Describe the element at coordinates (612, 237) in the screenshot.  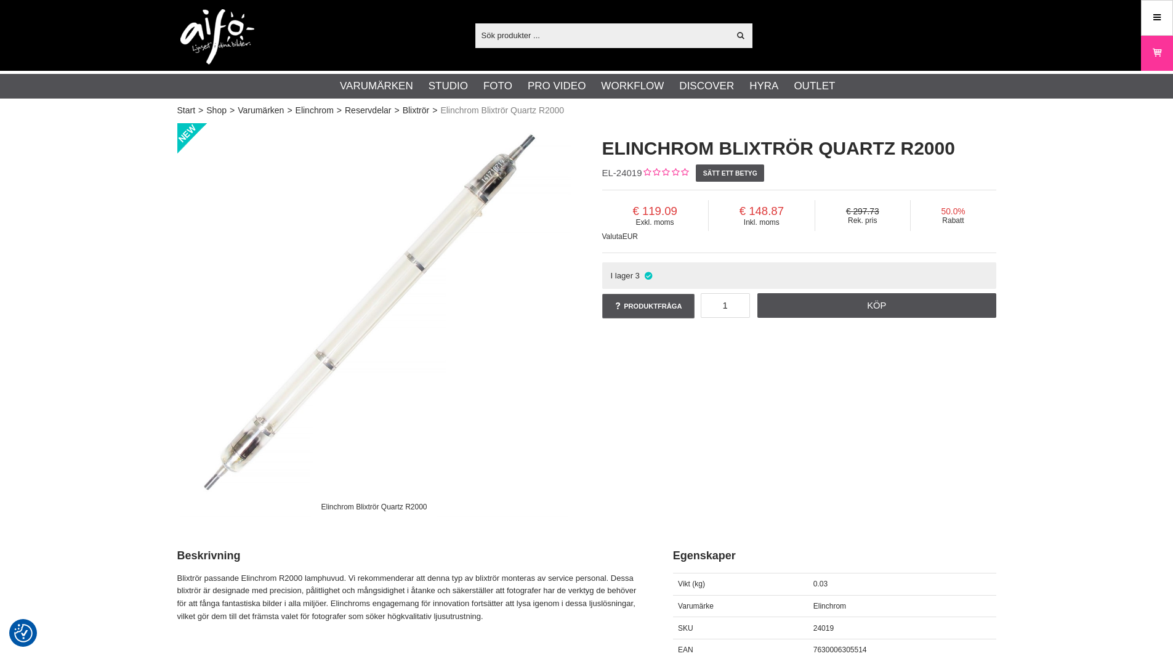
I see `span: Valuta` at that location.